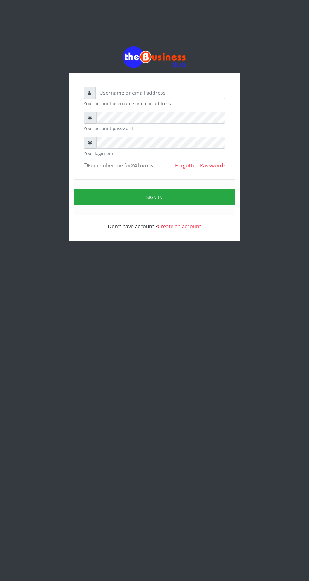 The height and width of the screenshot is (581, 309). What do you see at coordinates (200, 165) in the screenshot?
I see `a: Forgotten Password?` at bounding box center [200, 165].